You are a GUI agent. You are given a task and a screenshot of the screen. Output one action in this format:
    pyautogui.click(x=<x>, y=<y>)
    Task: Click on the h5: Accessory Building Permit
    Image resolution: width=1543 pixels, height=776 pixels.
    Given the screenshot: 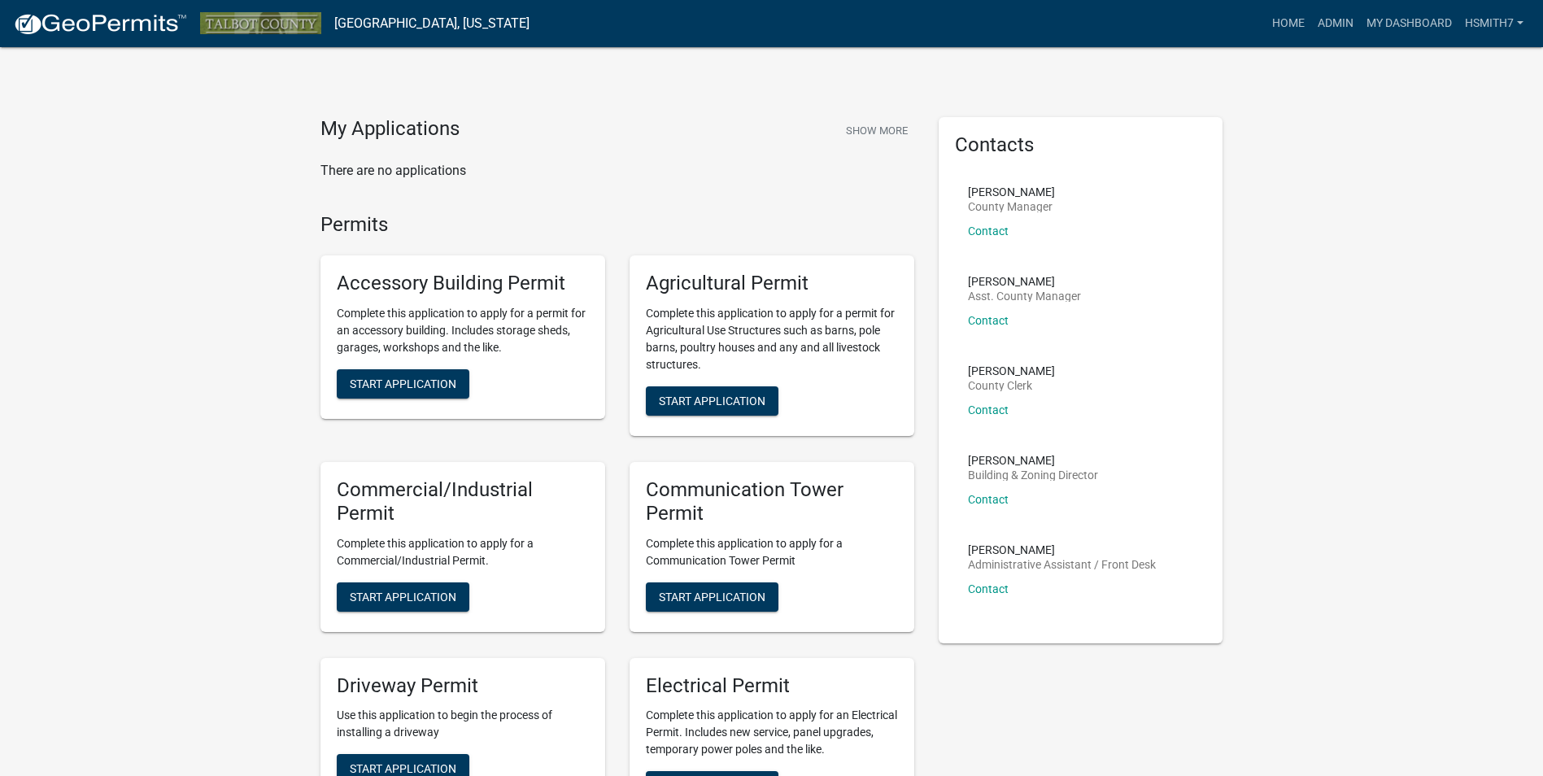 What is the action you would take?
    pyautogui.click(x=463, y=283)
    